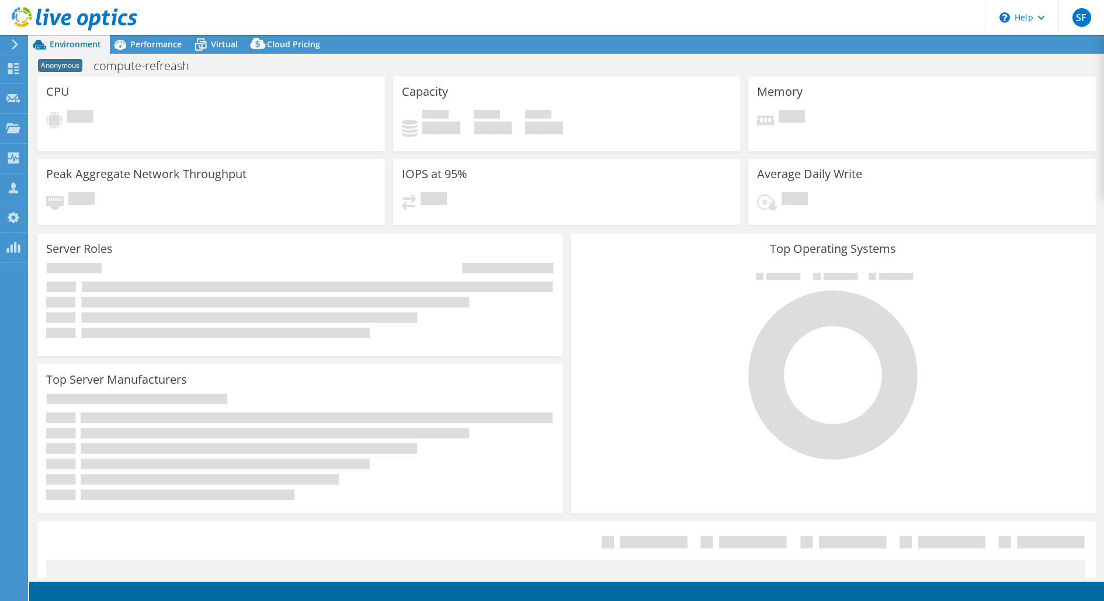 The width and height of the screenshot is (1104, 601). I want to click on h3: CPU, so click(58, 92).